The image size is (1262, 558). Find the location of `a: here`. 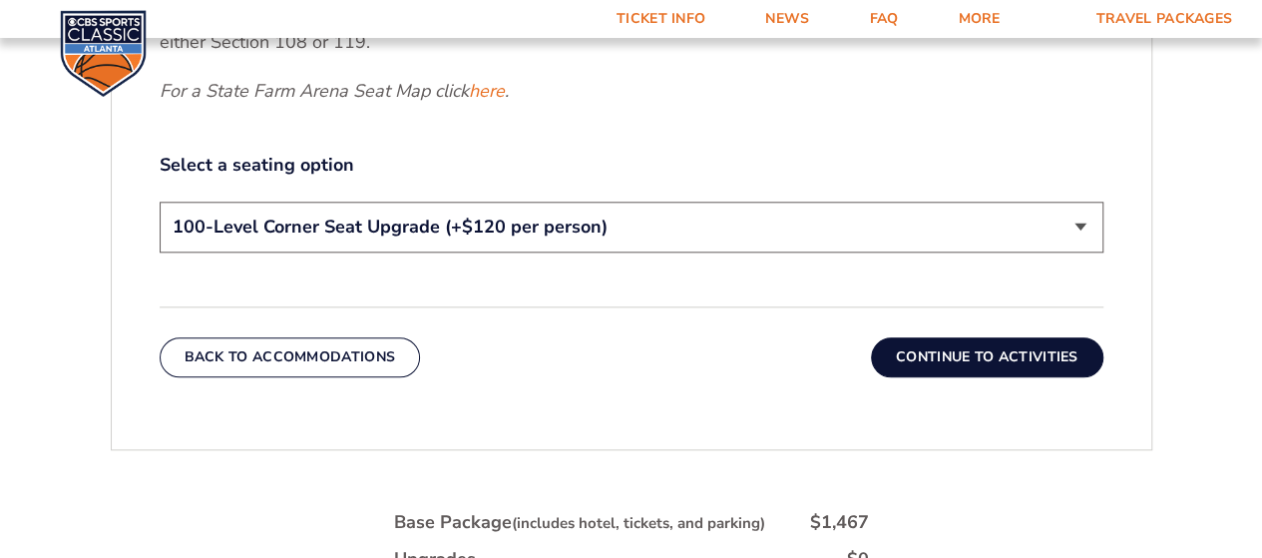

a: here is located at coordinates (487, 91).